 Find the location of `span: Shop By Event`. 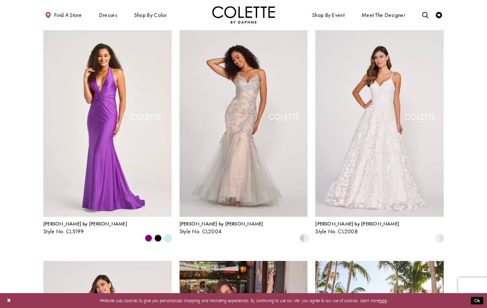

span: Shop By Event is located at coordinates (328, 15).